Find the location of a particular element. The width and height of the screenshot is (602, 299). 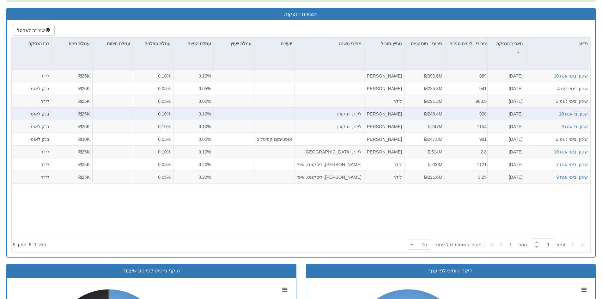

div: 1121 is located at coordinates (467, 164).